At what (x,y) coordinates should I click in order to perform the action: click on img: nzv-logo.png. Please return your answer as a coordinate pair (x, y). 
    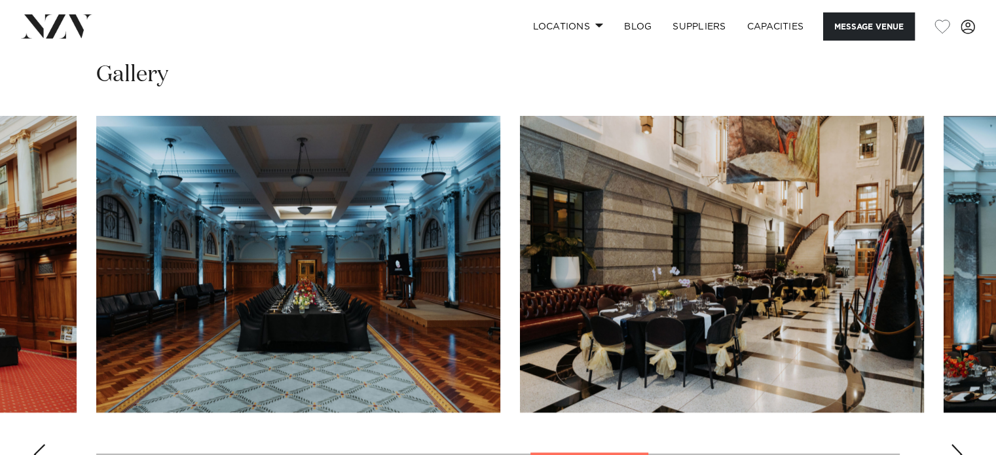
    Looking at the image, I should click on (56, 26).